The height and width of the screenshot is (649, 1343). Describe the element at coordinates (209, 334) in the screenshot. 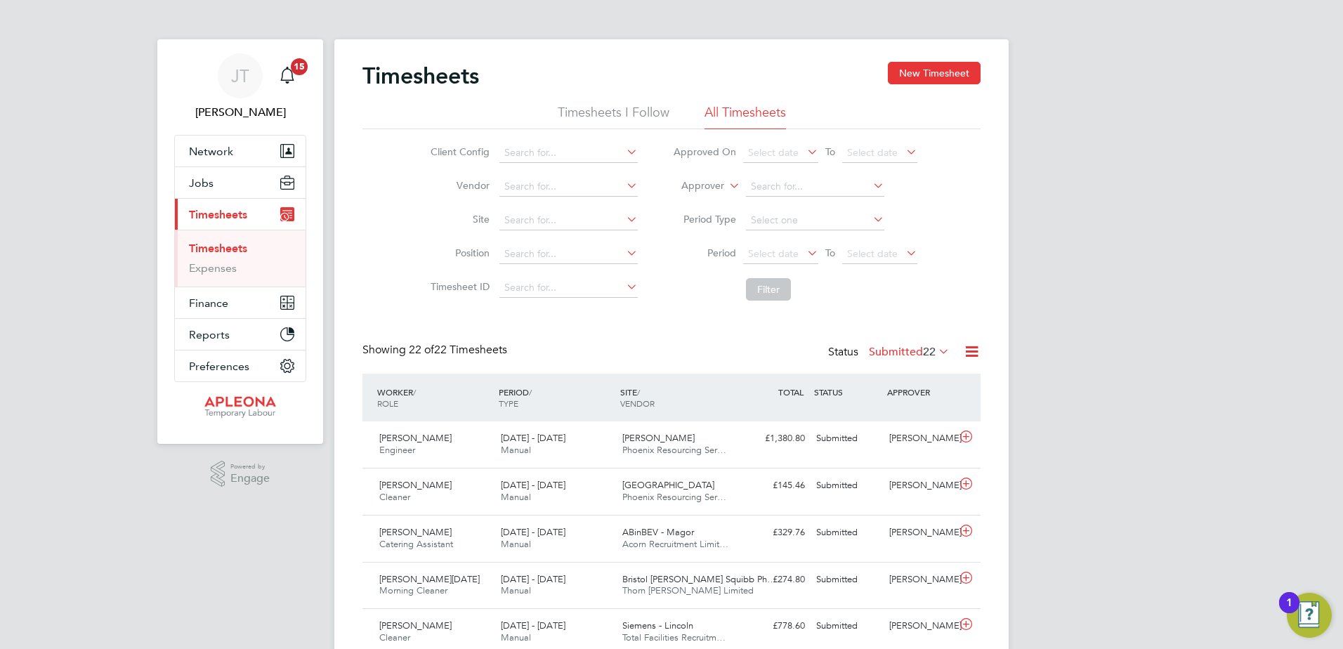

I see `span: Reports` at that location.